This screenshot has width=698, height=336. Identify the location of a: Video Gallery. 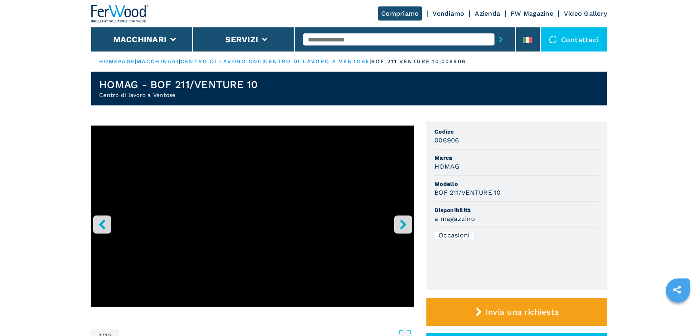
(585, 13).